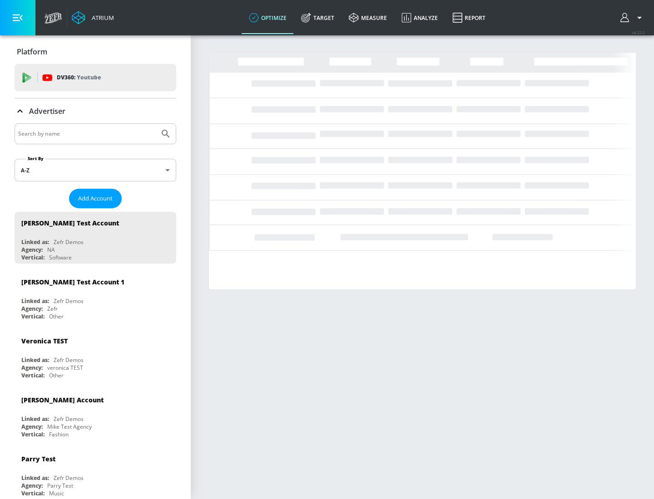  What do you see at coordinates (47, 111) in the screenshot?
I see `p: Advertiser` at bounding box center [47, 111].